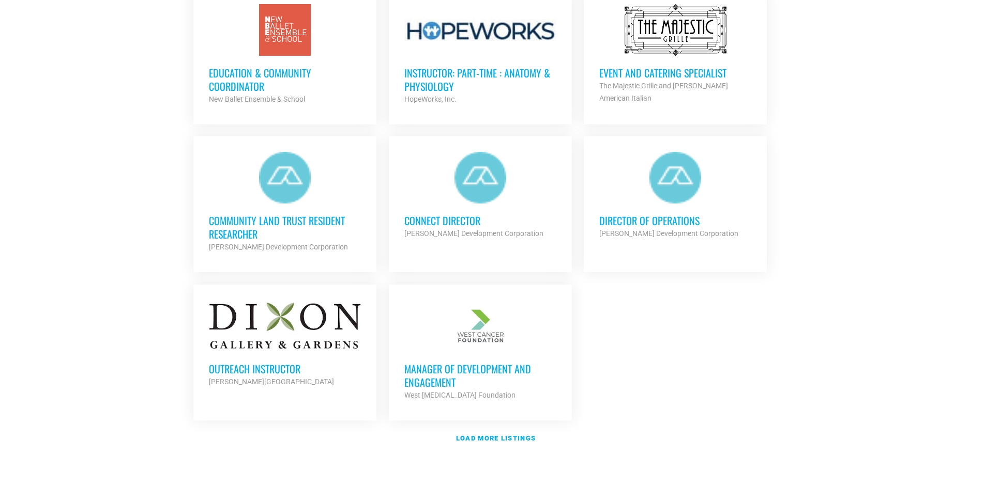 Image resolution: width=985 pixels, height=488 pixels. Describe the element at coordinates (675, 73) in the screenshot. I see `h3: Event and Catering Specialist` at that location.